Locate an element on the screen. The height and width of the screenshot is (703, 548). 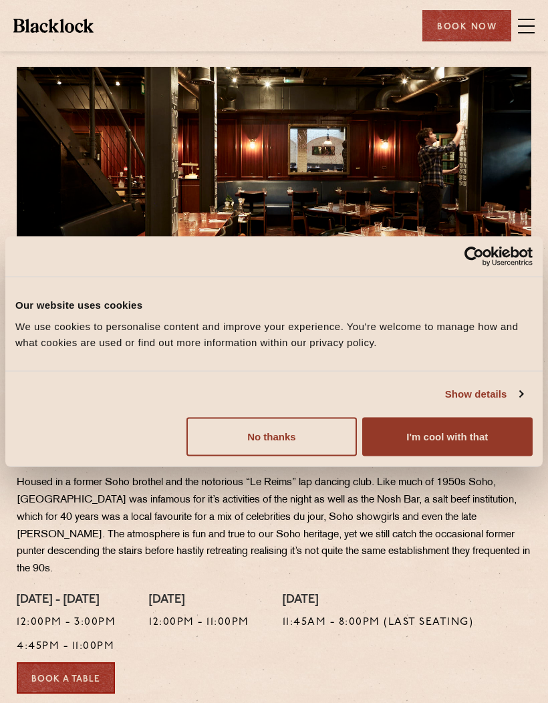
a: Show details is located at coordinates (484, 394).